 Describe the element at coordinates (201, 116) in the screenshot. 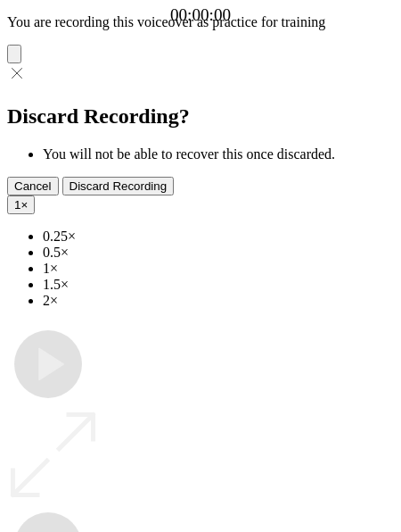

I see `h2: Discard Recording?` at that location.